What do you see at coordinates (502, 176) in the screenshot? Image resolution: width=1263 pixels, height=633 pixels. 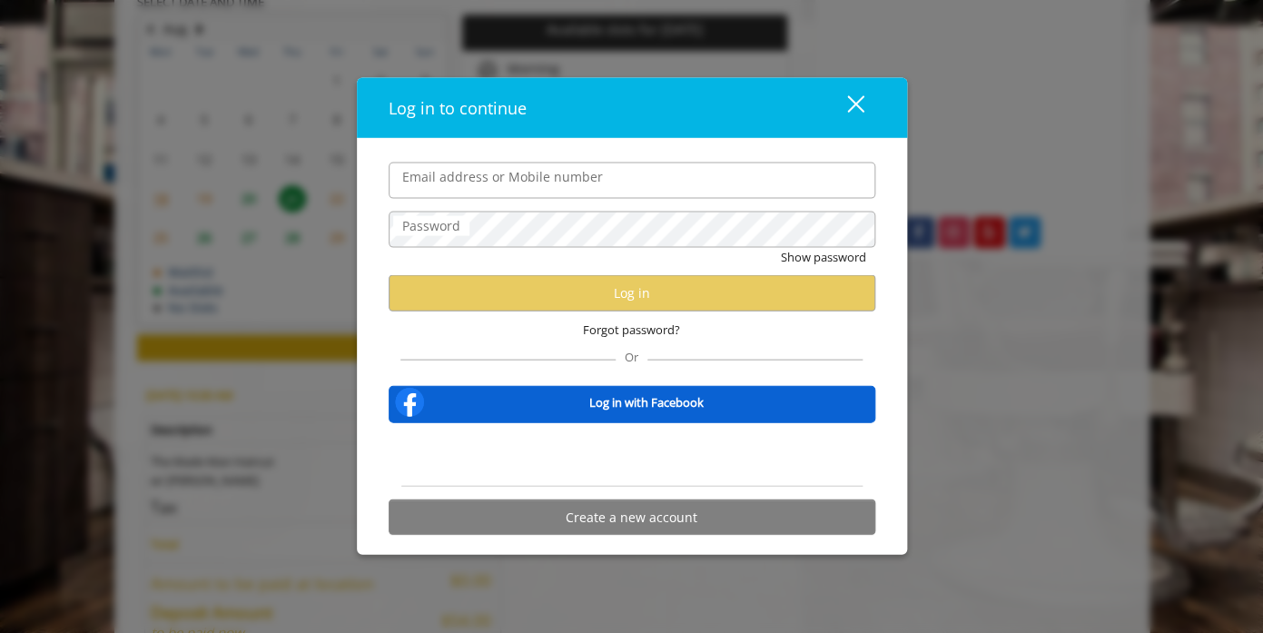 I see `label: Email address or Mobile number` at bounding box center [502, 176].